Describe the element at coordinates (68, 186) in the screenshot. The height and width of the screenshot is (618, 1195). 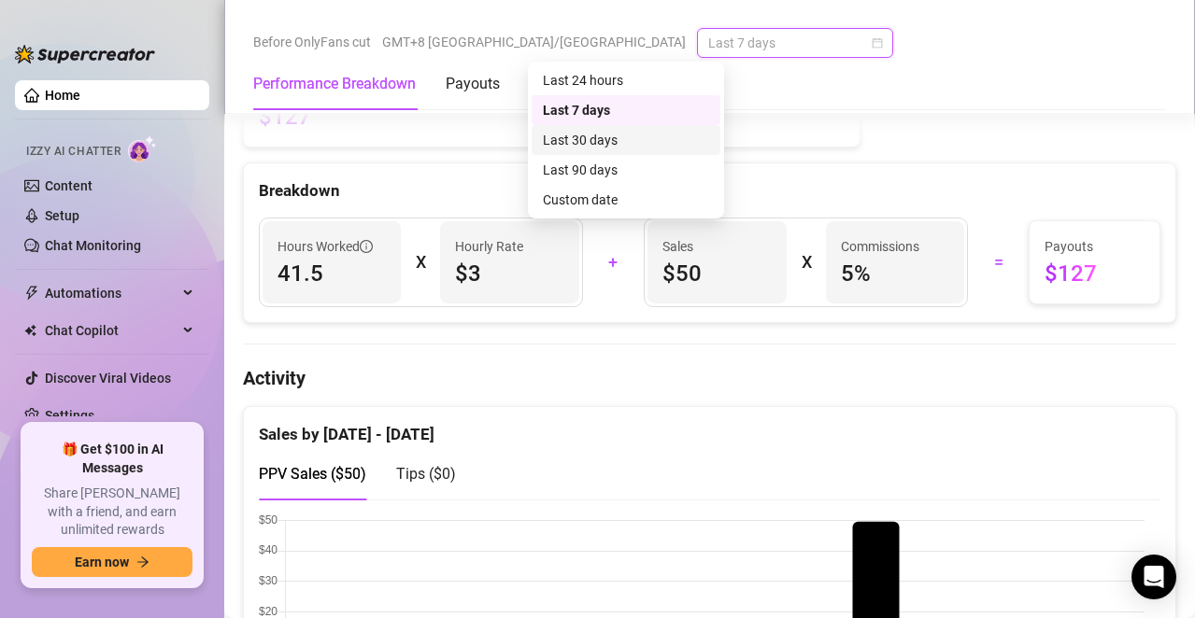
I see `a: Content` at that location.